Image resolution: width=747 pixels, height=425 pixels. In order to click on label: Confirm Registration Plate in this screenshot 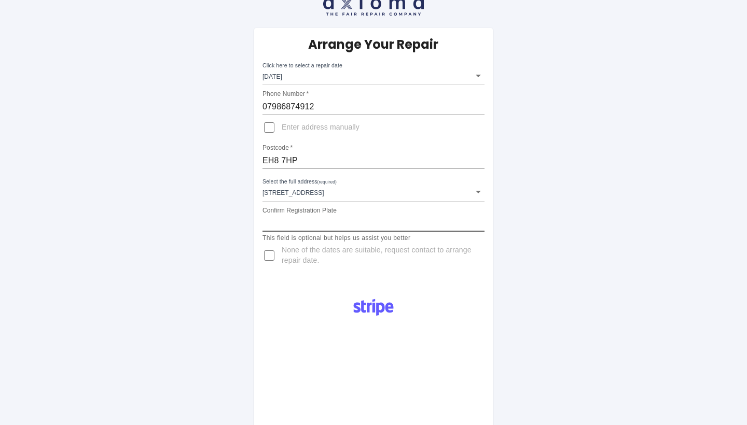, I will do `click(299, 210)`.